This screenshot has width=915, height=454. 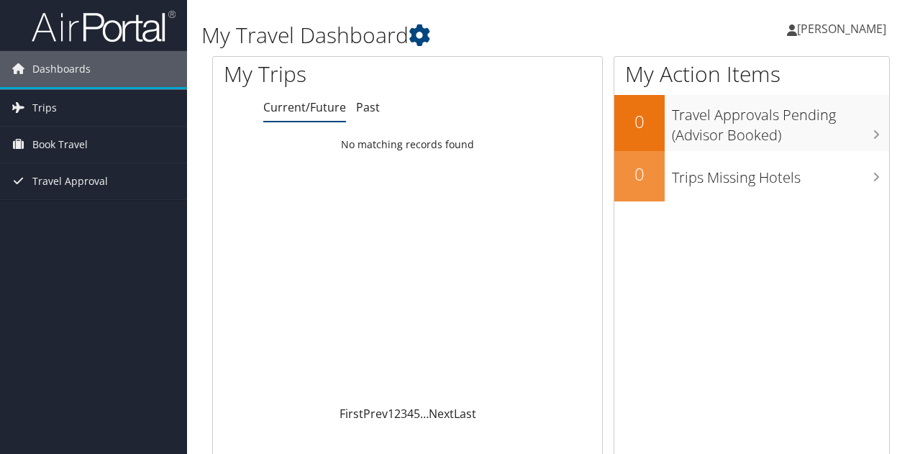 I want to click on a: 3, so click(x=404, y=414).